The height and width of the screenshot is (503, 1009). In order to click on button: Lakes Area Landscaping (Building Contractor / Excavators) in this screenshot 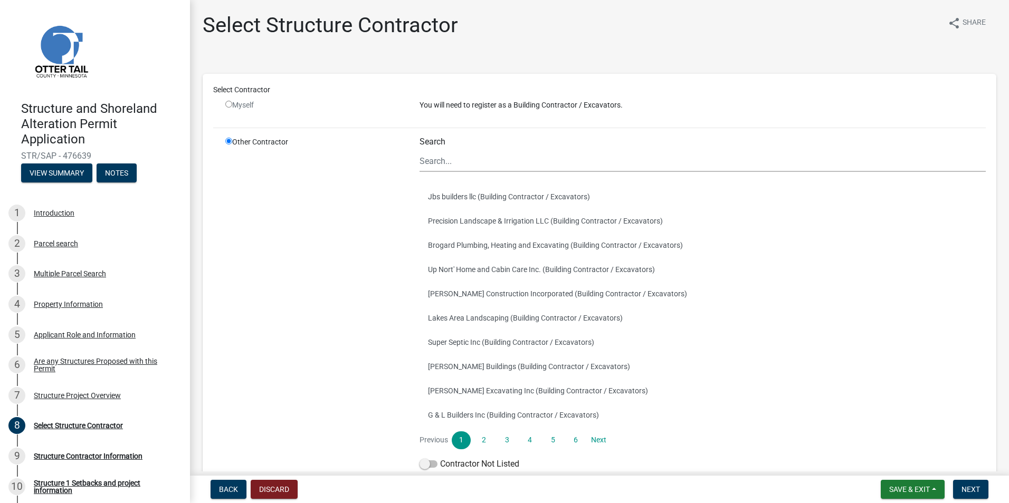, I will do `click(702, 318)`.